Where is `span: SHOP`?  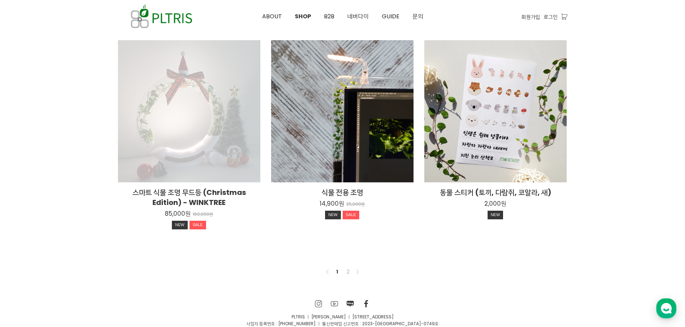 span: SHOP is located at coordinates (303, 16).